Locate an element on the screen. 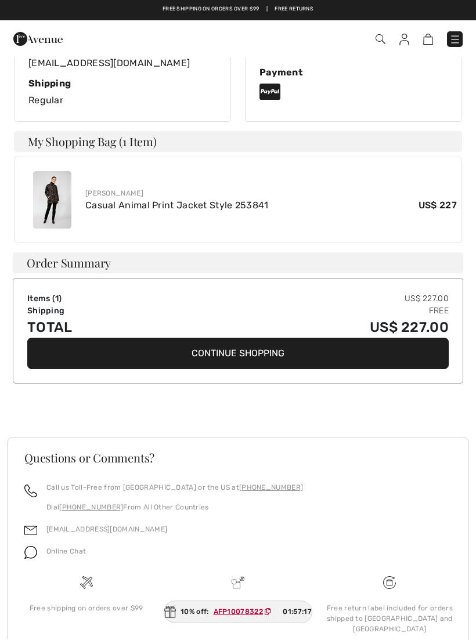 This screenshot has height=640, width=476. h3: Questions or Comments? is located at coordinates (238, 459).